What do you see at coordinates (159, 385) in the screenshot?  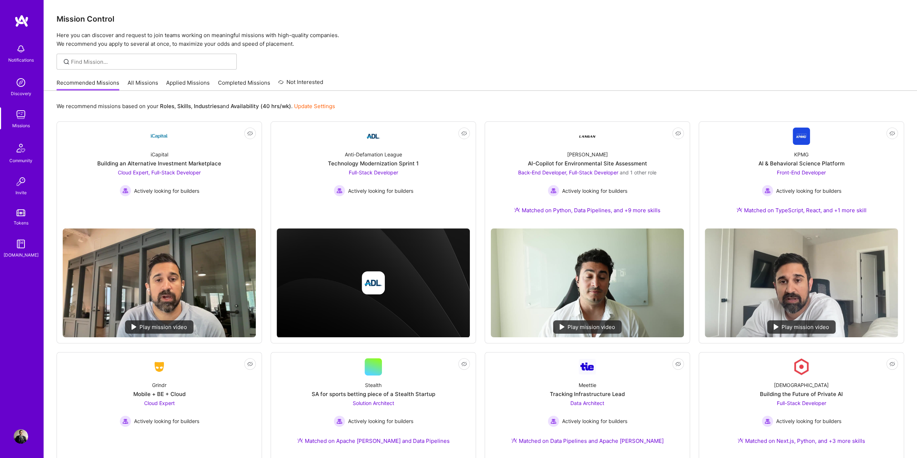 I see `div: Grindr` at bounding box center [159, 385].